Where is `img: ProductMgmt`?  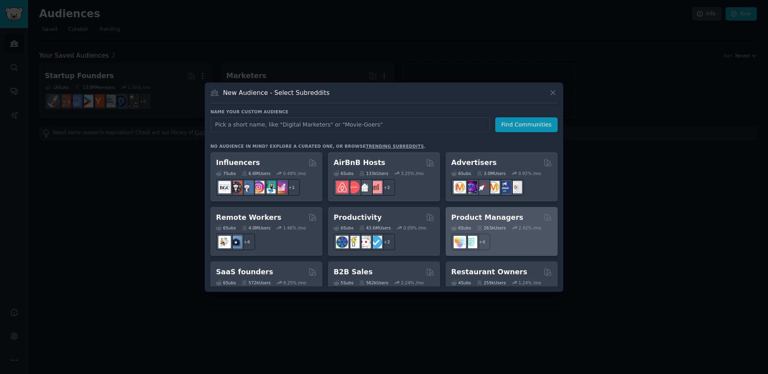
img: ProductMgmt is located at coordinates (471, 242).